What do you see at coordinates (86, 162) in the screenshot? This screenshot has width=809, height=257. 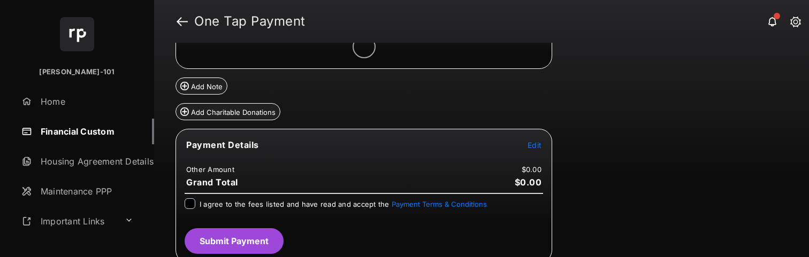 I see `a: Housing Agreement Details` at bounding box center [86, 162].